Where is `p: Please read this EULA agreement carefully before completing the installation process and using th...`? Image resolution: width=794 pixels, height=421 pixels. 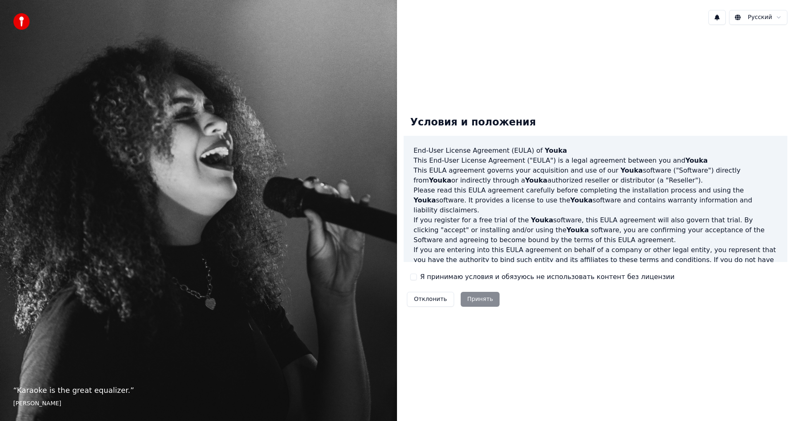
p: Please read this EULA agreement carefully before completing the installation process and using th... is located at coordinates (596, 200).